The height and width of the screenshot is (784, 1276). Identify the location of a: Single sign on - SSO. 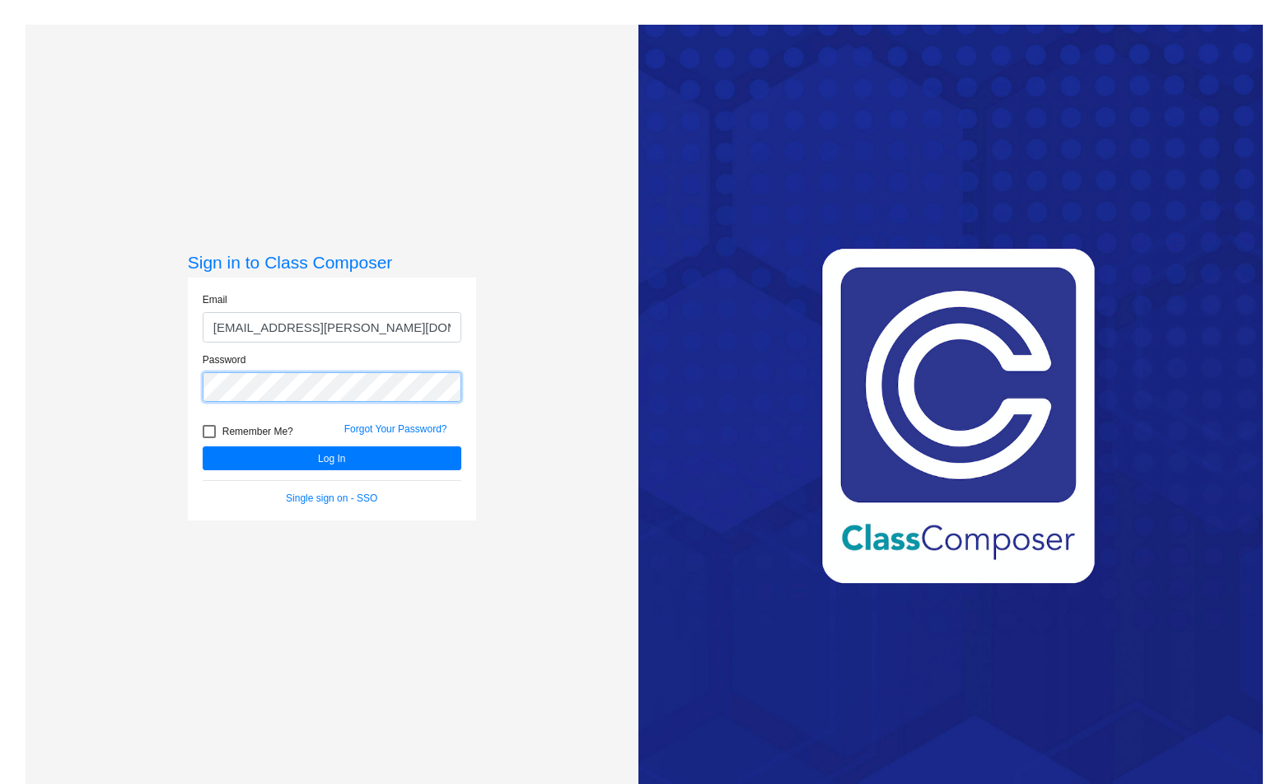
(331, 498).